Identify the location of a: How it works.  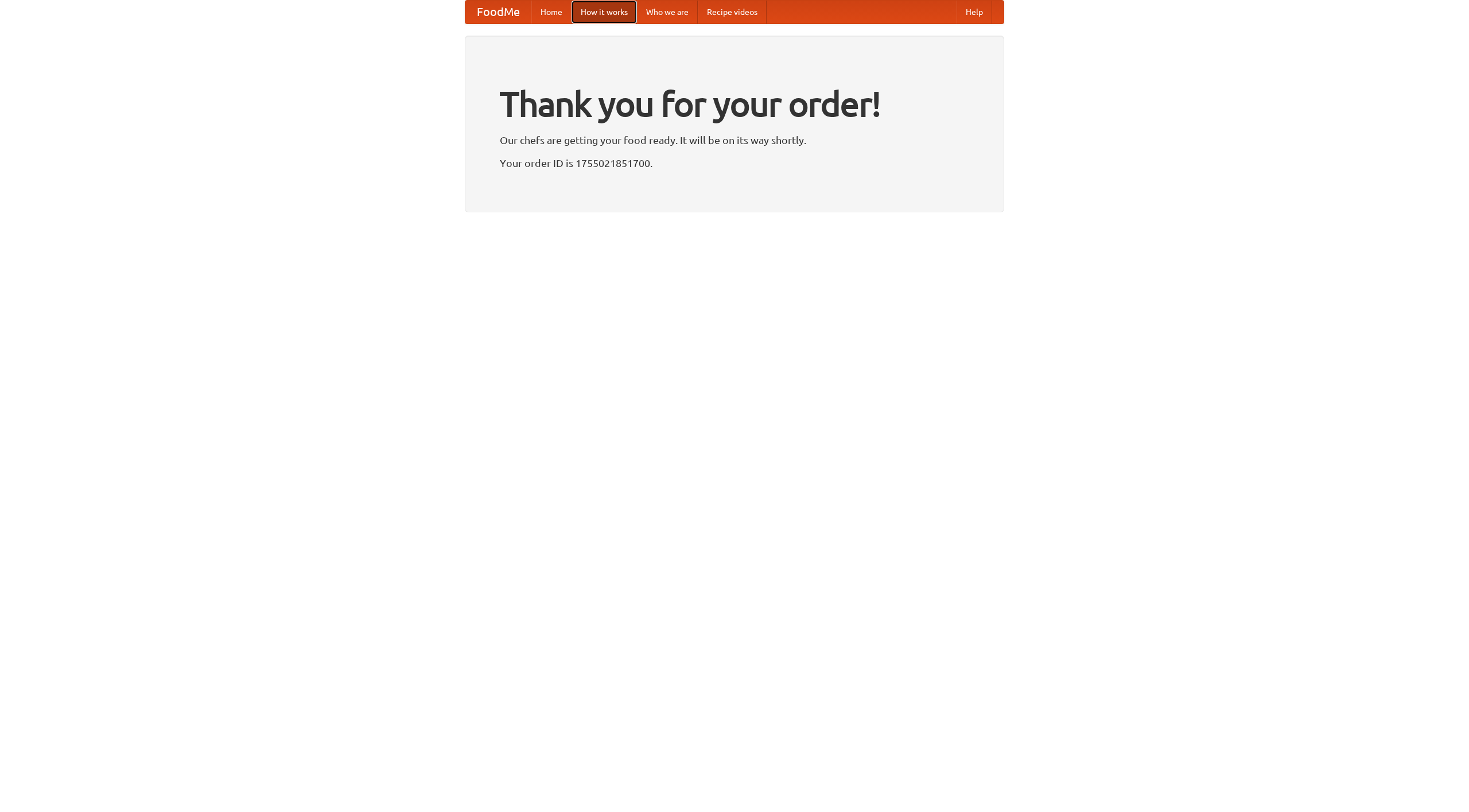
(605, 12).